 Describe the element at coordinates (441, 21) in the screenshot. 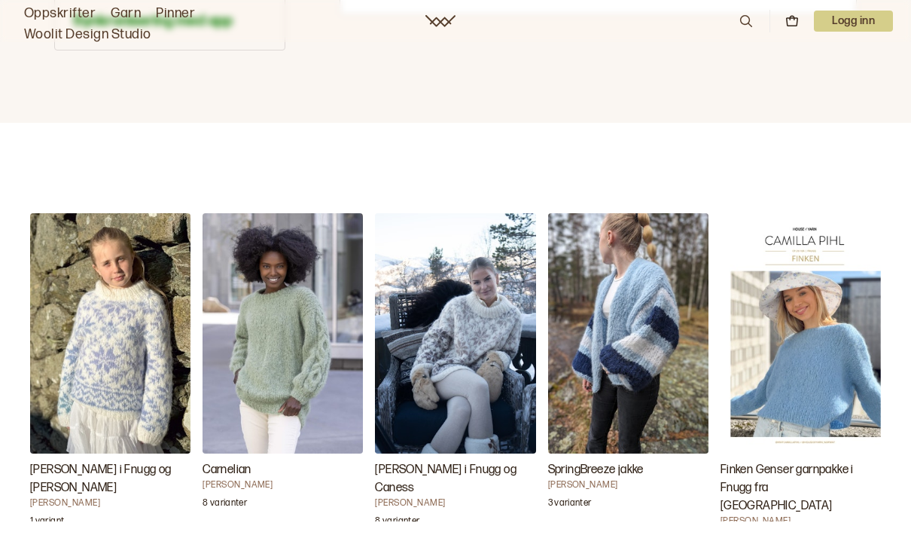

I see `a: Woolit` at that location.